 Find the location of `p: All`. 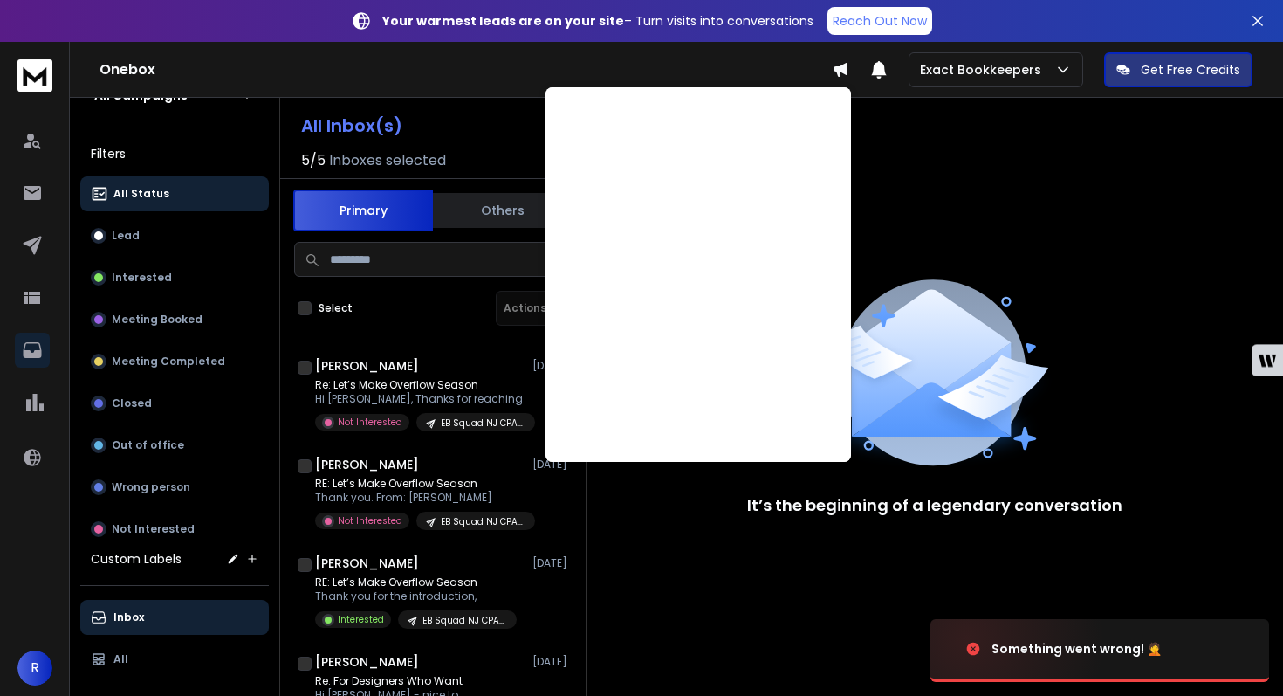

p: All is located at coordinates (120, 659).